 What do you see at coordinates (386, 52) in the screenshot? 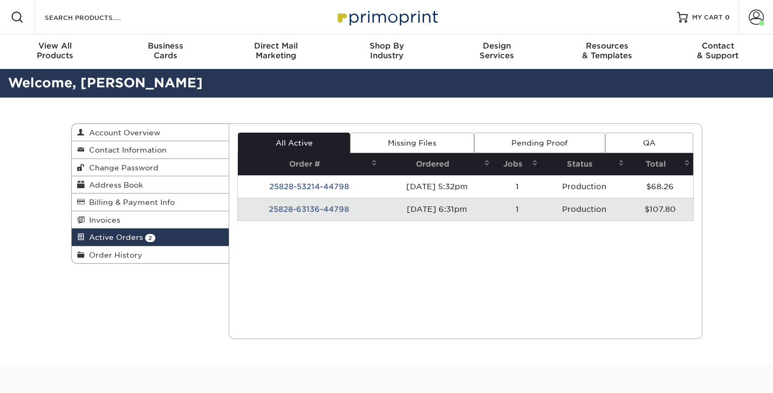
I see `a: Shop ByIndustry` at bounding box center [386, 52].